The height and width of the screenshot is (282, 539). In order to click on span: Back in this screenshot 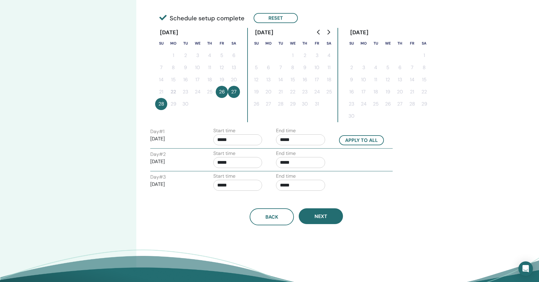, I will do `click(272, 217)`.